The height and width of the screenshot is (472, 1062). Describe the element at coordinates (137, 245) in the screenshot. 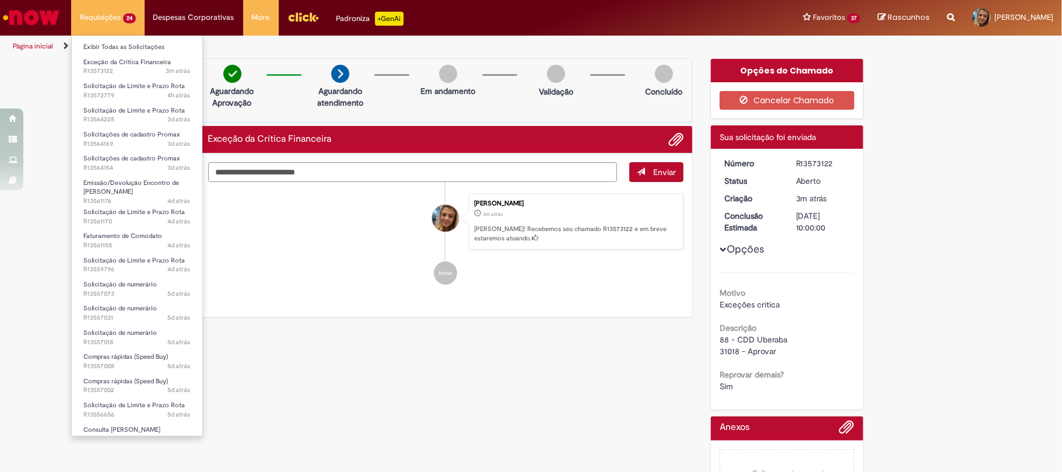

I see `span: R13561158` at that location.